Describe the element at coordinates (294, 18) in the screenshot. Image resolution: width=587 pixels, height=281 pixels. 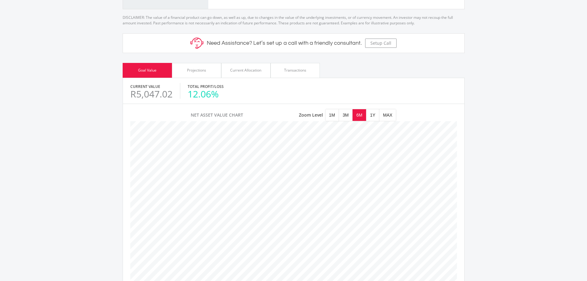
I see `p: DISCLAIMER: The value of a financial product can go down, as well as up, due to changes in the va...` at that location.